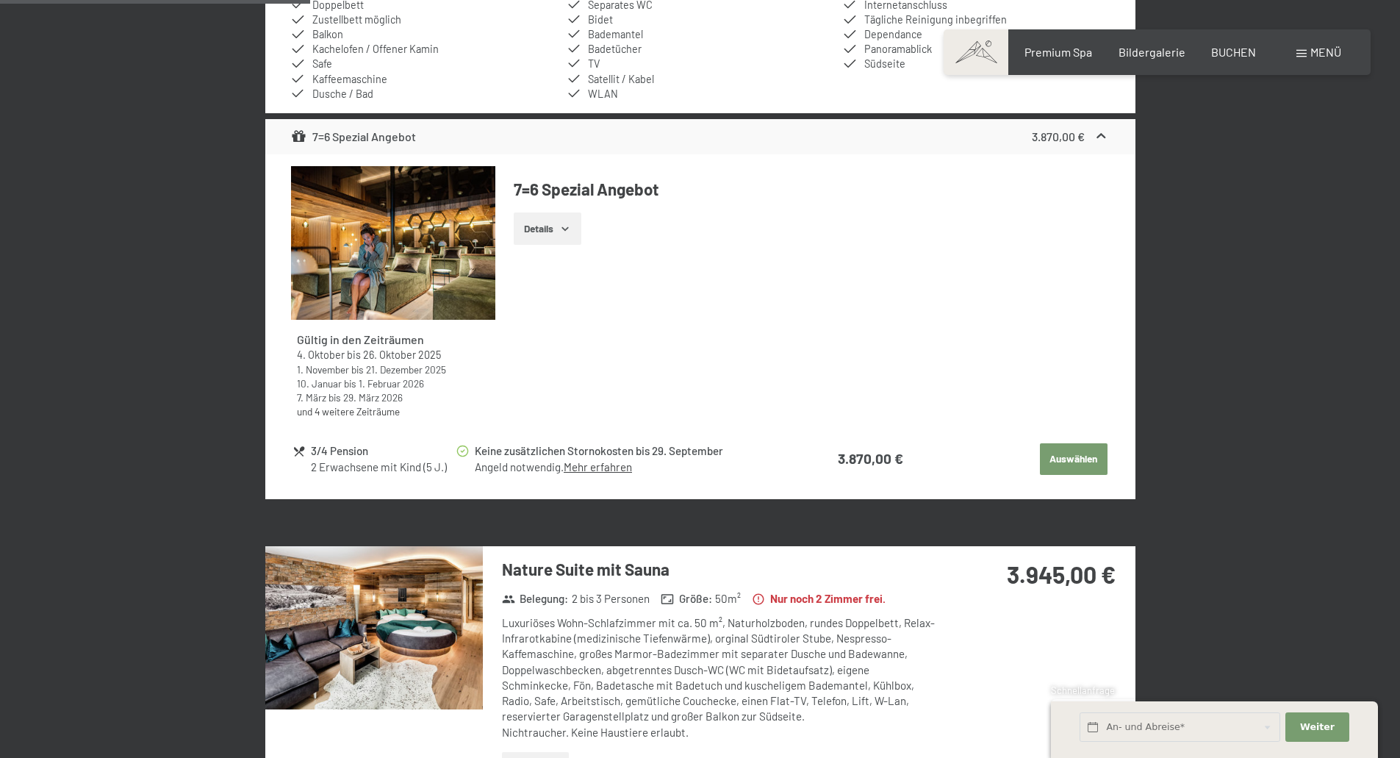  Describe the element at coordinates (402, 354) in the screenshot. I see `time: 26.10.2025` at that location.